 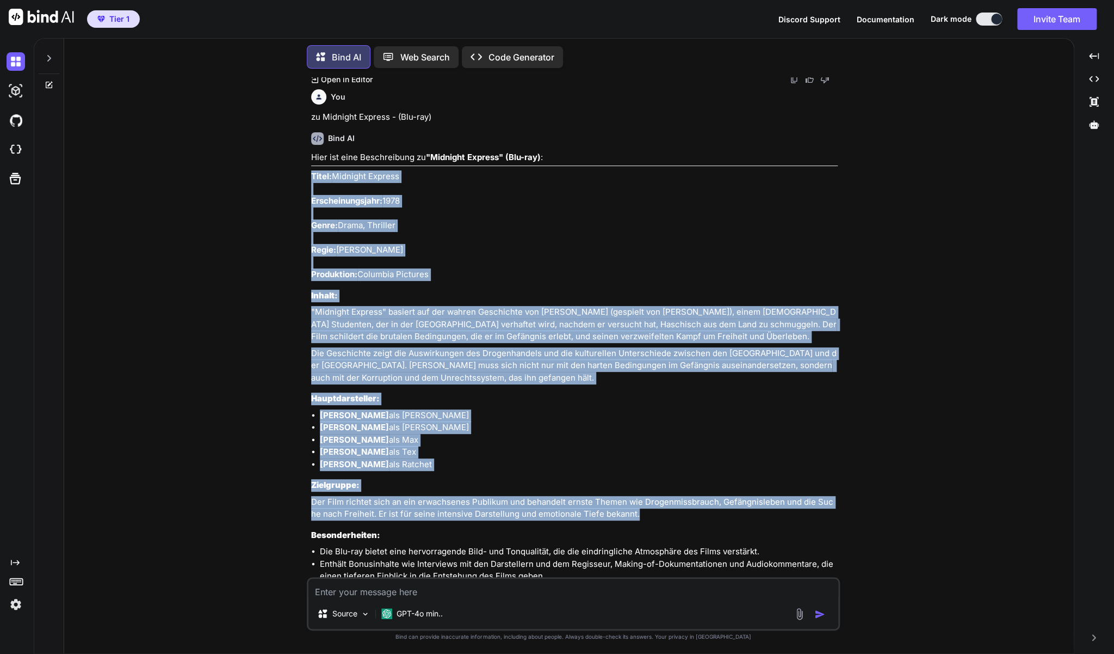 What do you see at coordinates (810, 79) in the screenshot?
I see `img: like` at bounding box center [810, 79].